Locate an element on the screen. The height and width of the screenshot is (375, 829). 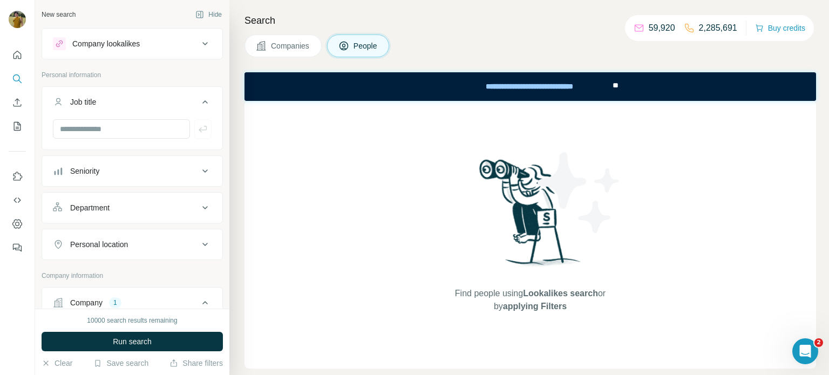
span: Find people using or by is located at coordinates (530, 300).